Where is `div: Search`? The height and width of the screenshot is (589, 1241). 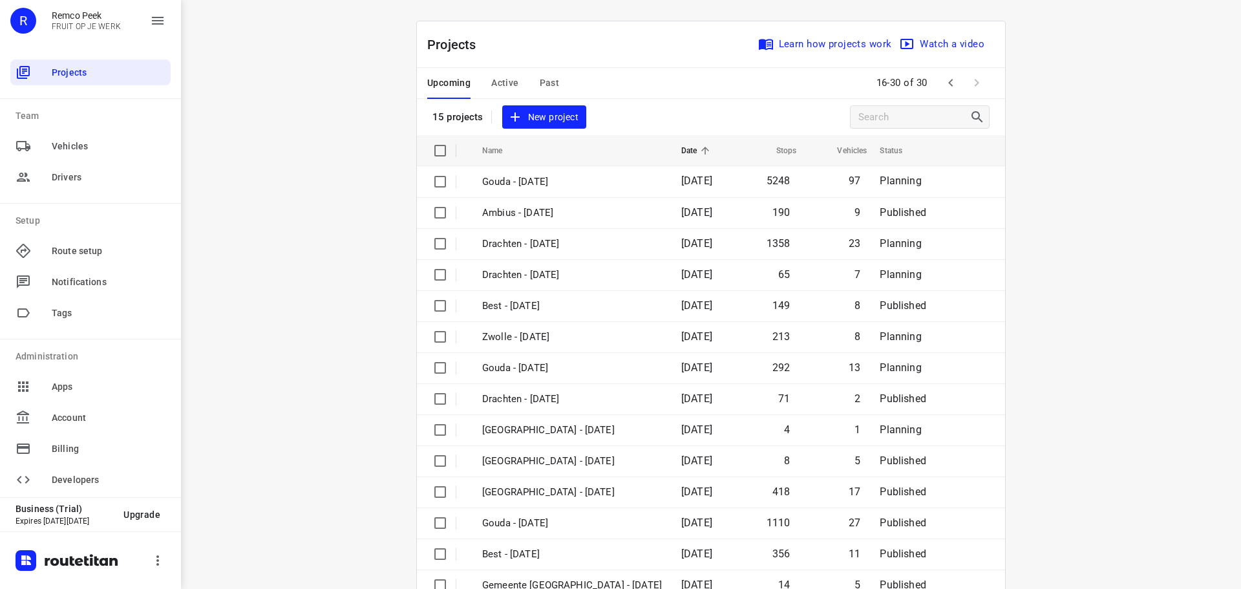 div: Search is located at coordinates (979, 117).